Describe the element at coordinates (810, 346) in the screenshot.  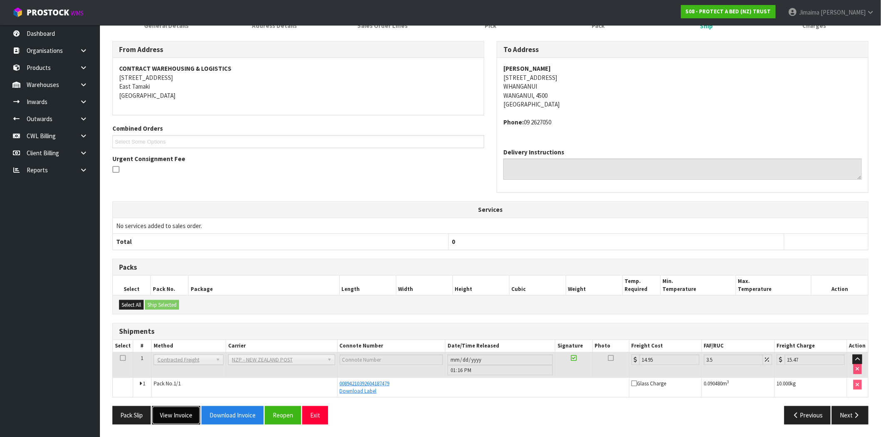
I see `th: Freight Charge` at that location.